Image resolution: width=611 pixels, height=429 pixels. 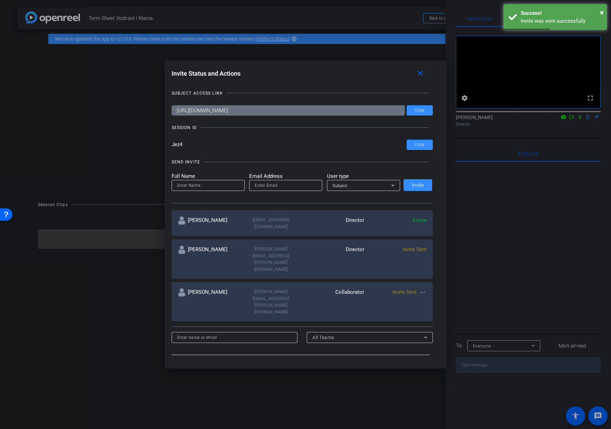 What do you see at coordinates (286, 186) in the screenshot?
I see `input: Enter Email` at bounding box center [286, 186].